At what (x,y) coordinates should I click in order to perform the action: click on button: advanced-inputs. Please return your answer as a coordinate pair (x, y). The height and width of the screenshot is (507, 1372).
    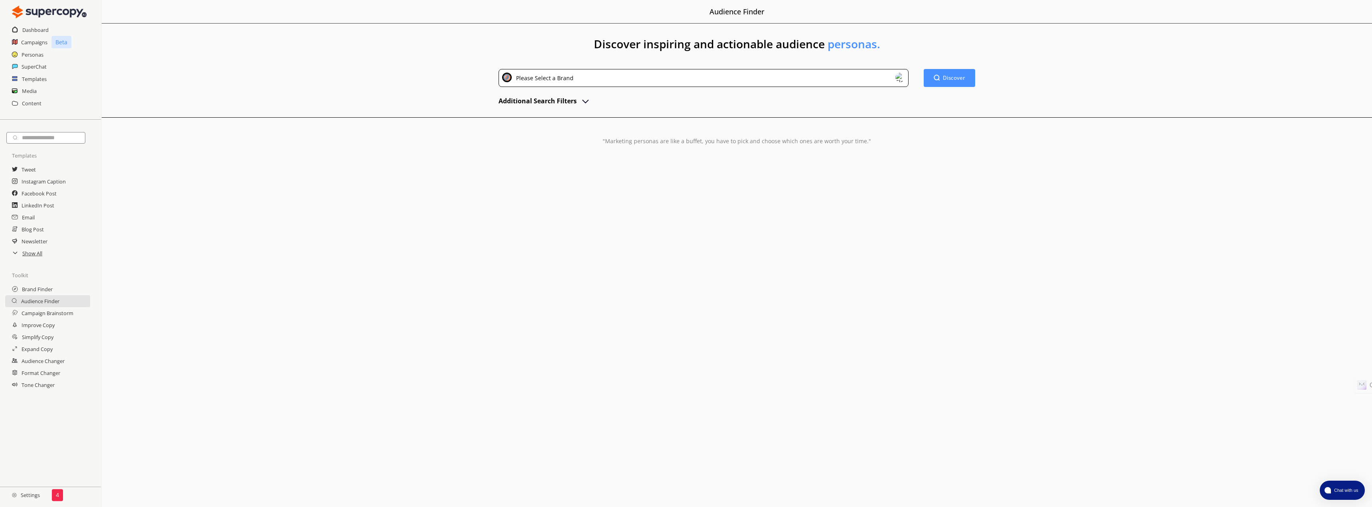
    Looking at the image, I should click on (544, 101).